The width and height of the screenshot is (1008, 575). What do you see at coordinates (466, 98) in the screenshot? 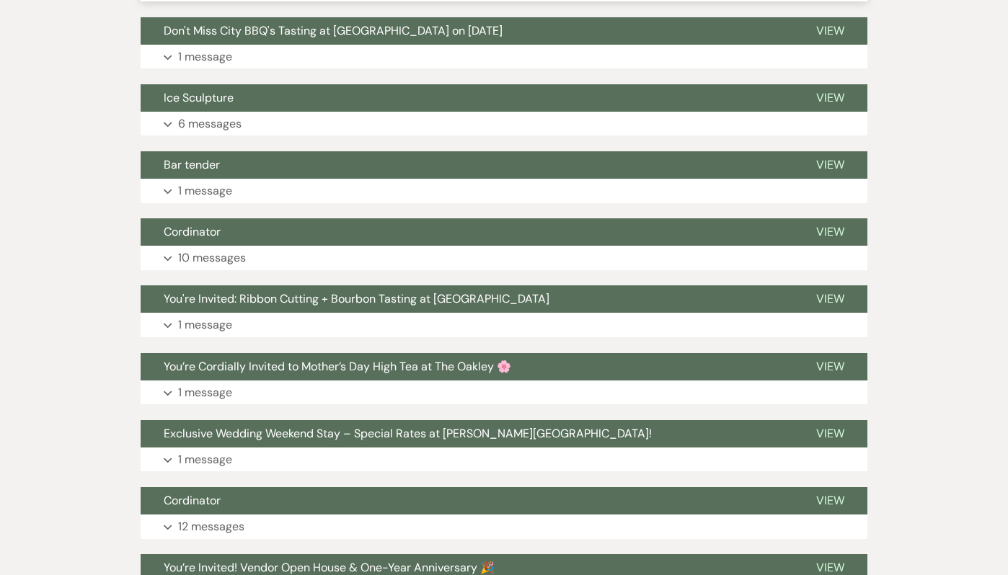
I see `button: Ice Sculpture` at bounding box center [466, 98].